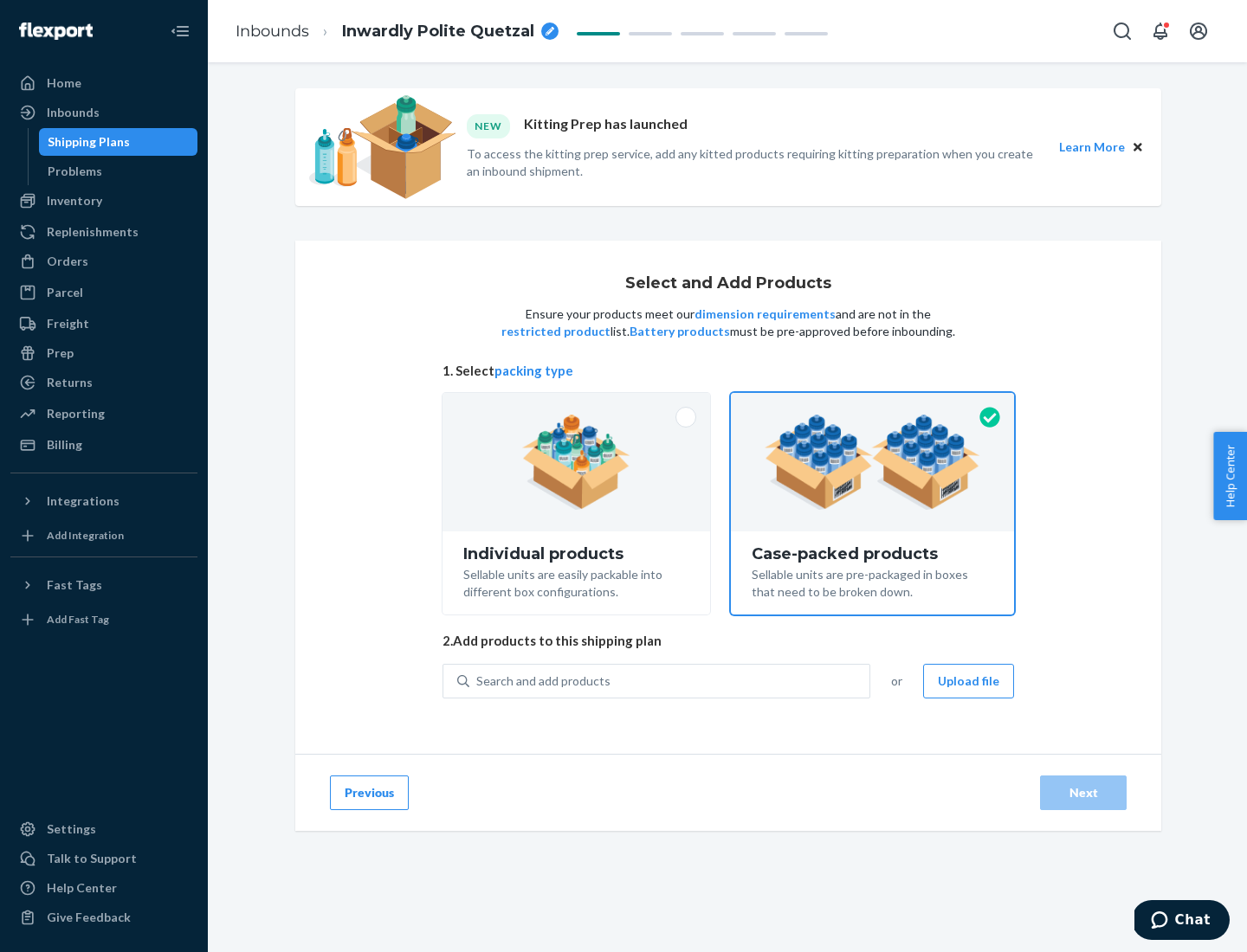 This screenshot has width=1247, height=952. What do you see at coordinates (104, 293) in the screenshot?
I see `a: Parcel` at bounding box center [104, 293].